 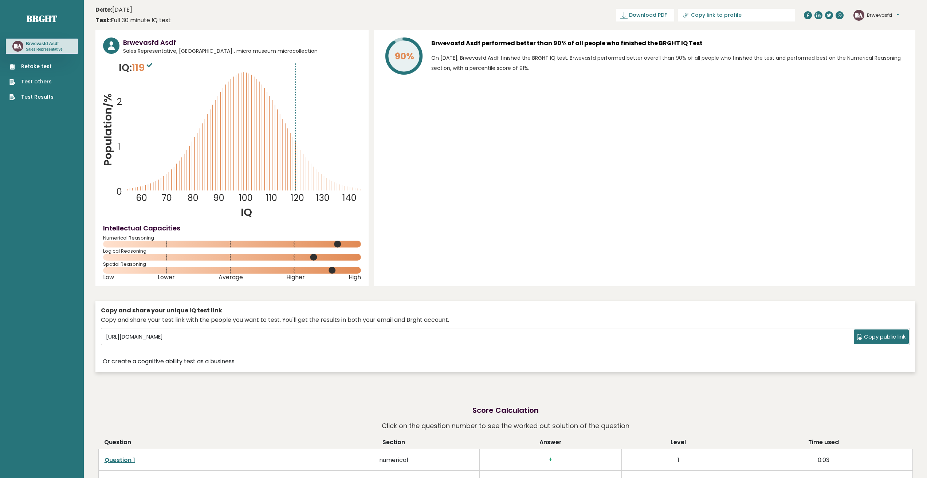 What do you see at coordinates (678, 444) in the screenshot?
I see `th: Level` at bounding box center [678, 444].